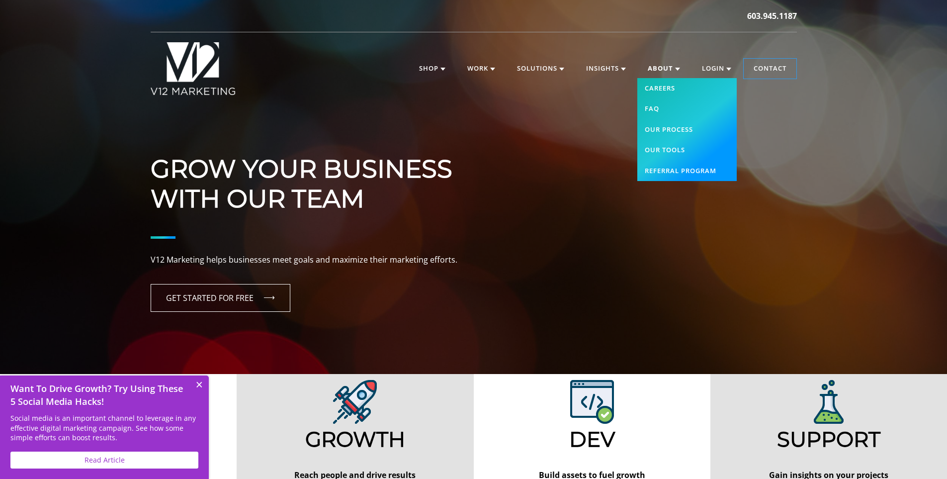 The width and height of the screenshot is (947, 479). Describe the element at coordinates (199, 385) in the screenshot. I see `button: Close` at that location.